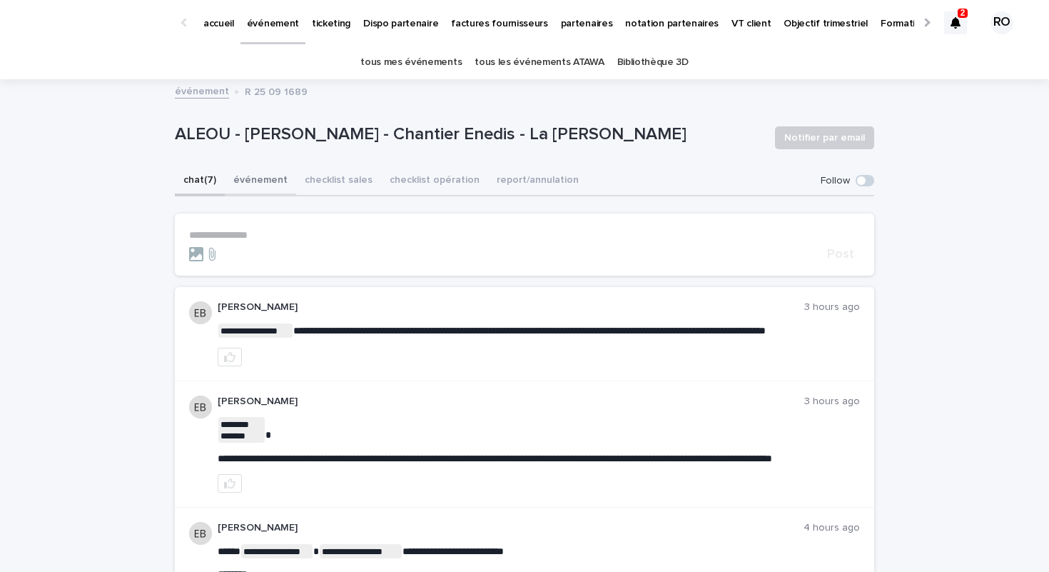 This screenshot has height=572, width=1049. I want to click on span: Post, so click(841, 254).